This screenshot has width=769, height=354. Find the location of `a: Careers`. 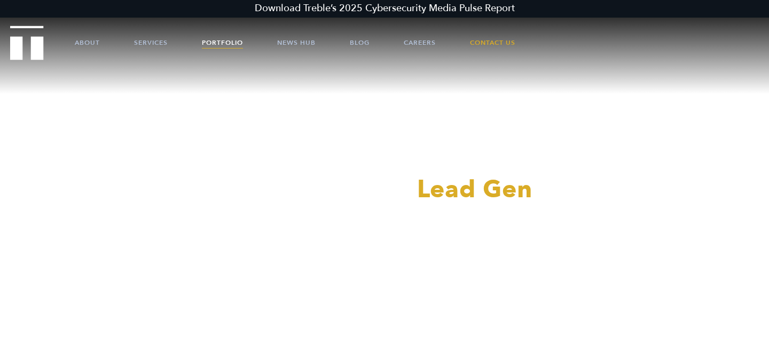

a: Careers is located at coordinates (420, 43).